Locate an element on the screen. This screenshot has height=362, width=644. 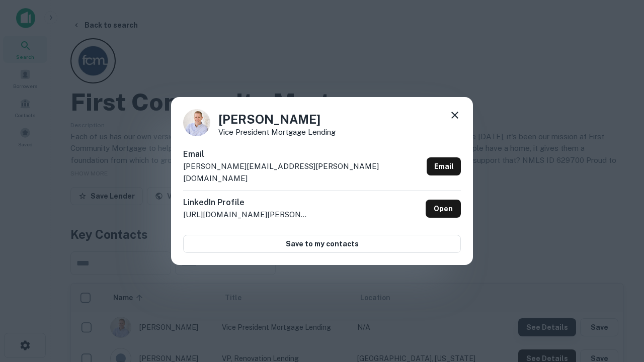
button: Save to my contacts is located at coordinates (322, 244).